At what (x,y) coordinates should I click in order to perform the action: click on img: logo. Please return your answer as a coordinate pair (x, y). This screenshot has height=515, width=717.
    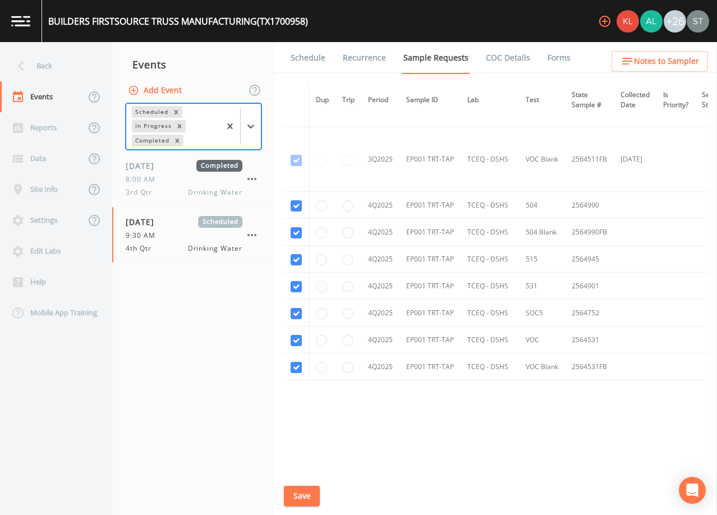
    Looking at the image, I should click on (21, 21).